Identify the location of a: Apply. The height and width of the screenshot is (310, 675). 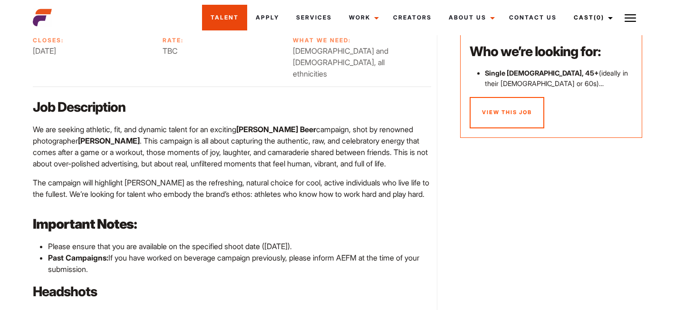
(267, 18).